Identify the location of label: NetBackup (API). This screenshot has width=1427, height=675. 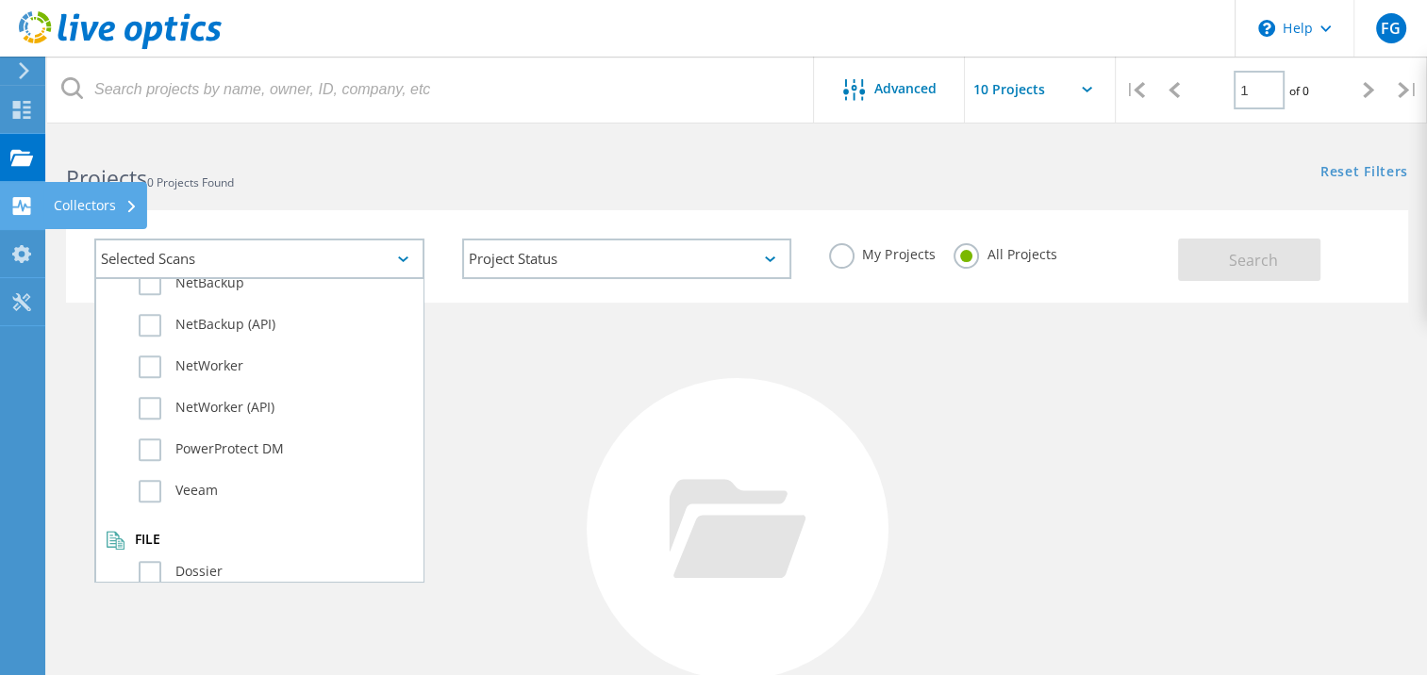
(275, 325).